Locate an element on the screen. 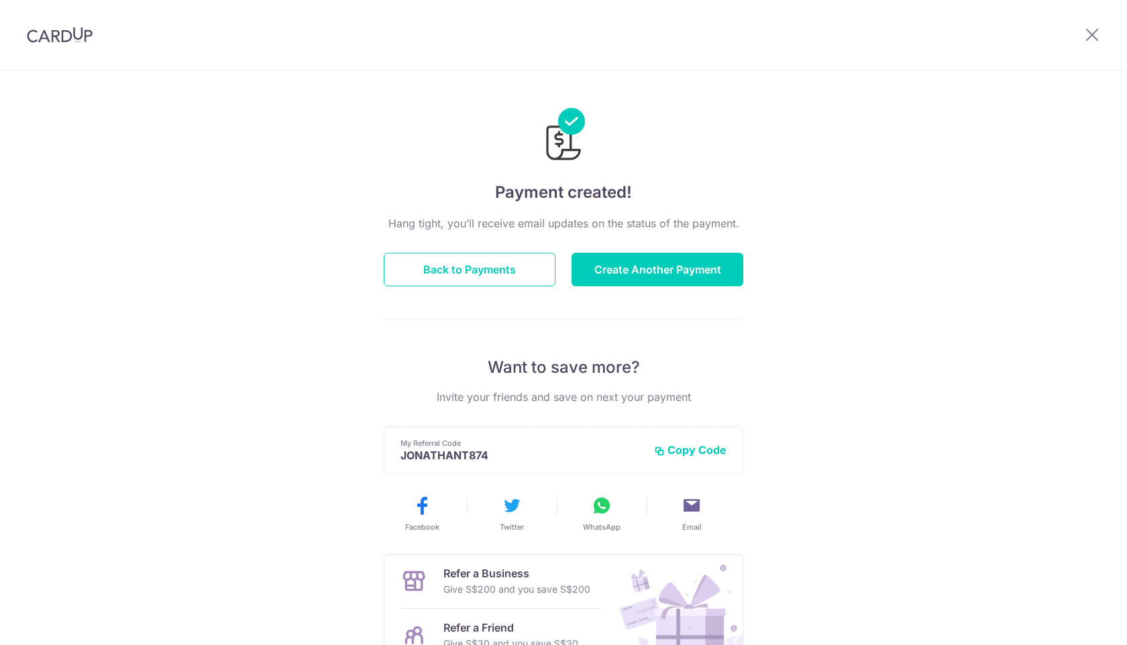 The width and height of the screenshot is (1127, 645). p: Refer a Business is located at coordinates (516, 573).